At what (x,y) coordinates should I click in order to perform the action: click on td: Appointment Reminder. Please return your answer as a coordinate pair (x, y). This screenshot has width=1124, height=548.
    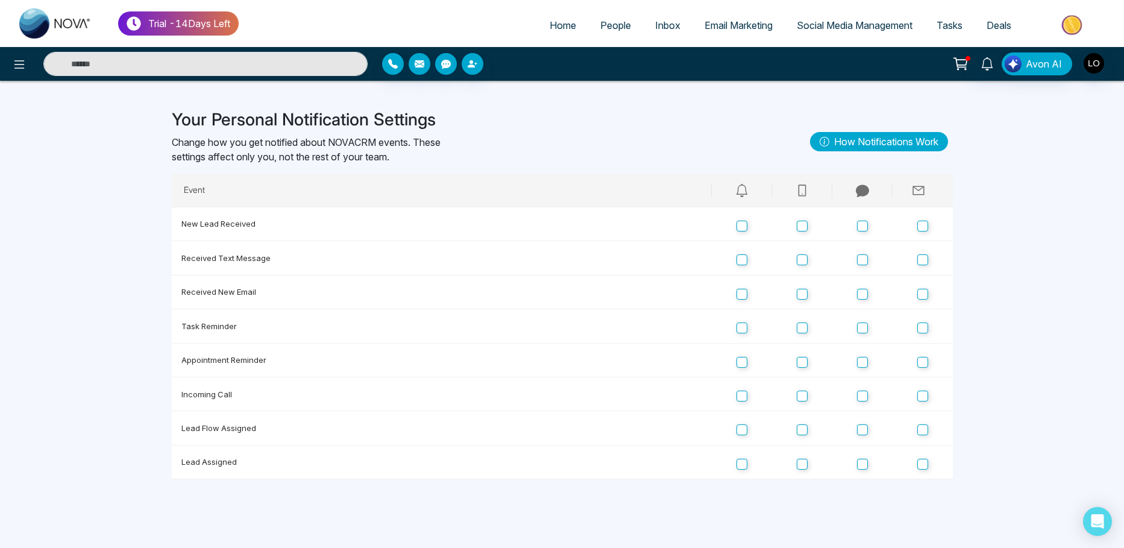
    Looking at the image, I should click on (442, 361).